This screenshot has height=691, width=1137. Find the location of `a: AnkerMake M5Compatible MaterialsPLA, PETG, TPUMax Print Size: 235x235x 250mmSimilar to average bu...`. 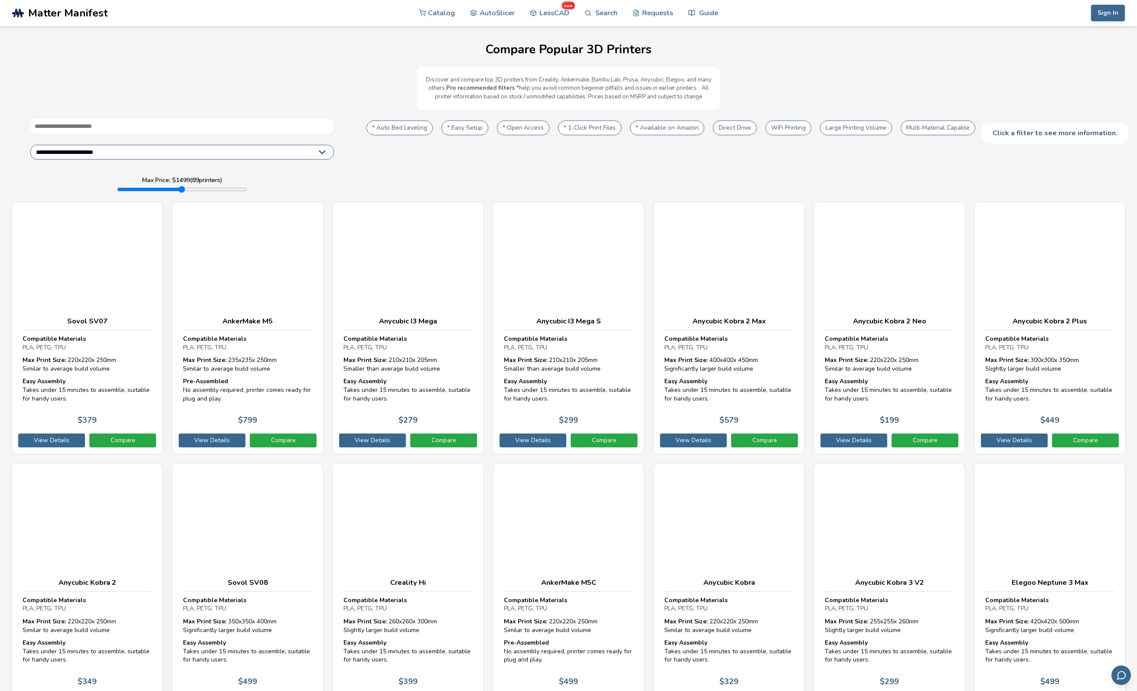

a: AnkerMake M5Compatible MaterialsPLA, PETG, TPUMax Print Size: 235x235x 250mmSimilar to average bu... is located at coordinates (248, 328).